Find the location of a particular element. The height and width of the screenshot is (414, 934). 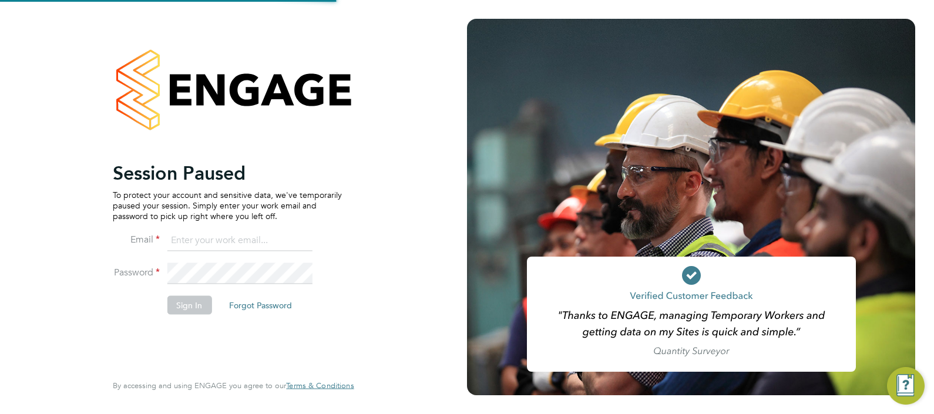

button: Sign In is located at coordinates (189, 305).